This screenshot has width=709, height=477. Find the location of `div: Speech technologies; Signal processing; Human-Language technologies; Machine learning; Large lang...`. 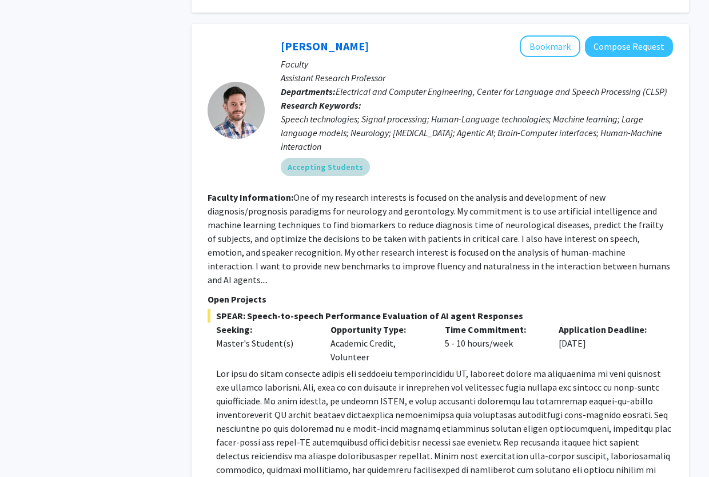

div: Speech technologies; Signal processing; Human-Language technologies; Machine learning; Large lang... is located at coordinates (477, 133).